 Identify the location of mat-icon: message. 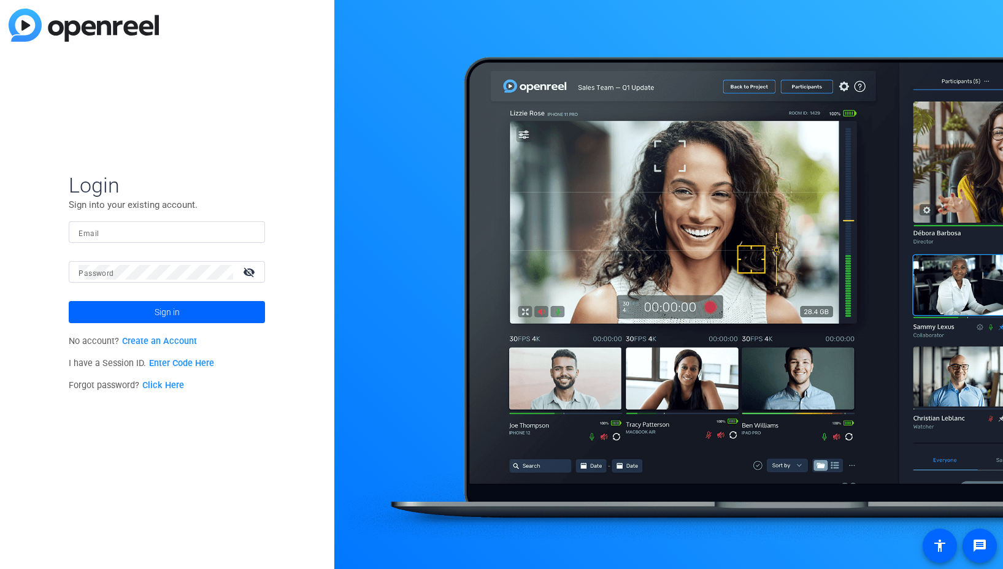
(979, 546).